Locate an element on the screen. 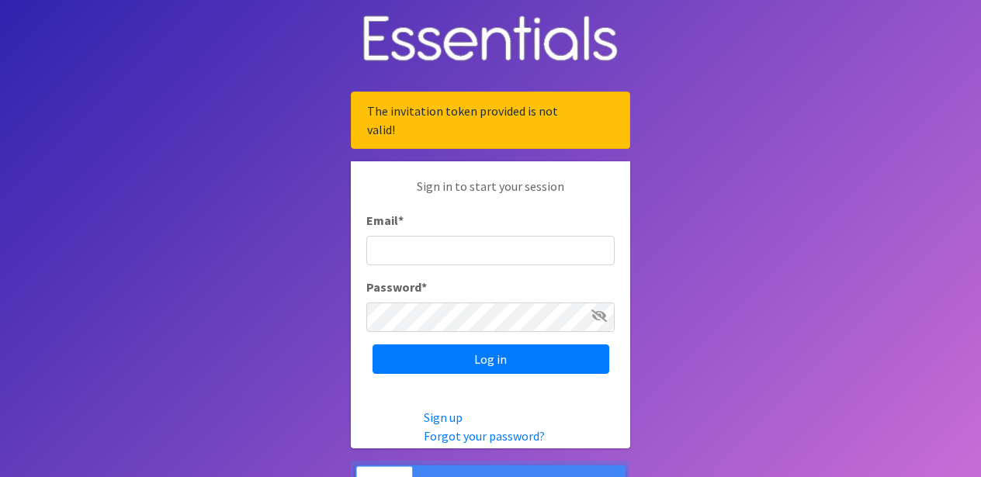  a: Sign up is located at coordinates (443, 417).